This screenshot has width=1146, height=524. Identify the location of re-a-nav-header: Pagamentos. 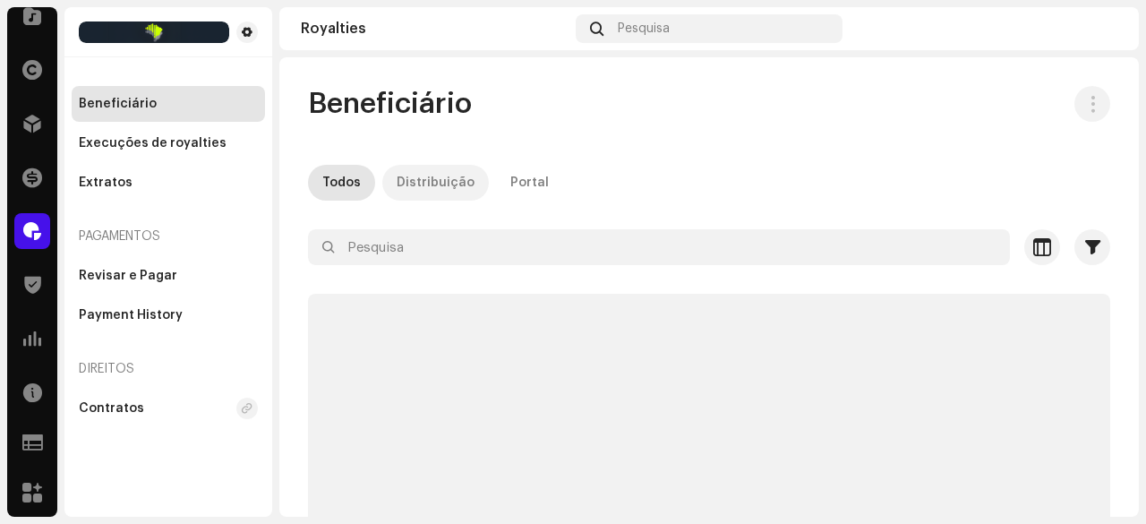
(168, 236).